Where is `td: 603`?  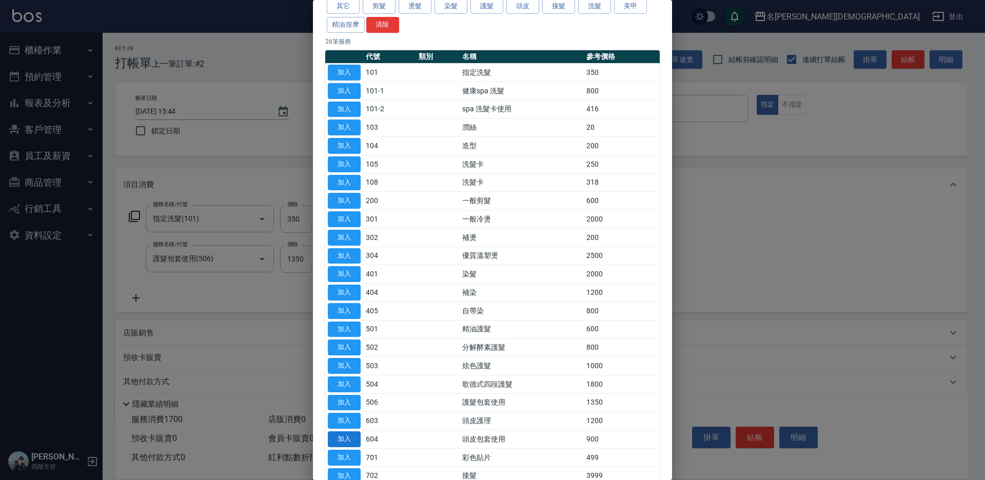 td: 603 is located at coordinates (389, 421).